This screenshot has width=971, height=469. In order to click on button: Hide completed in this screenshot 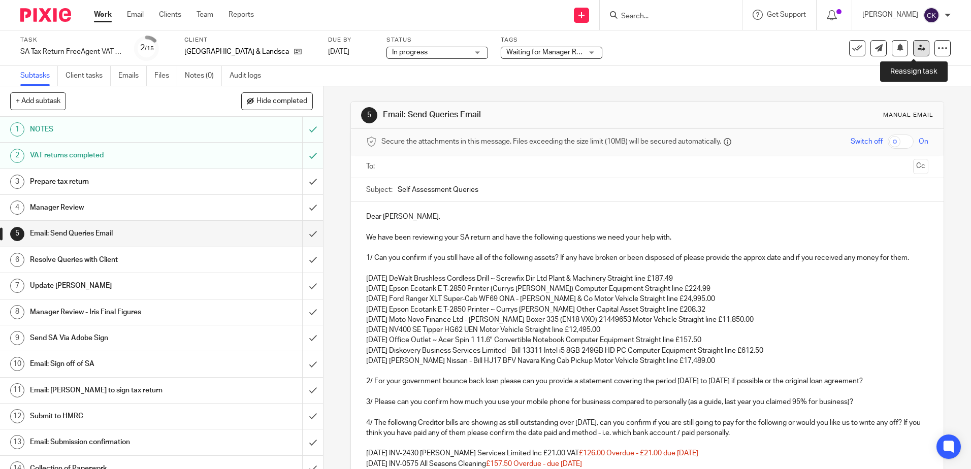, I will do `click(277, 101)`.